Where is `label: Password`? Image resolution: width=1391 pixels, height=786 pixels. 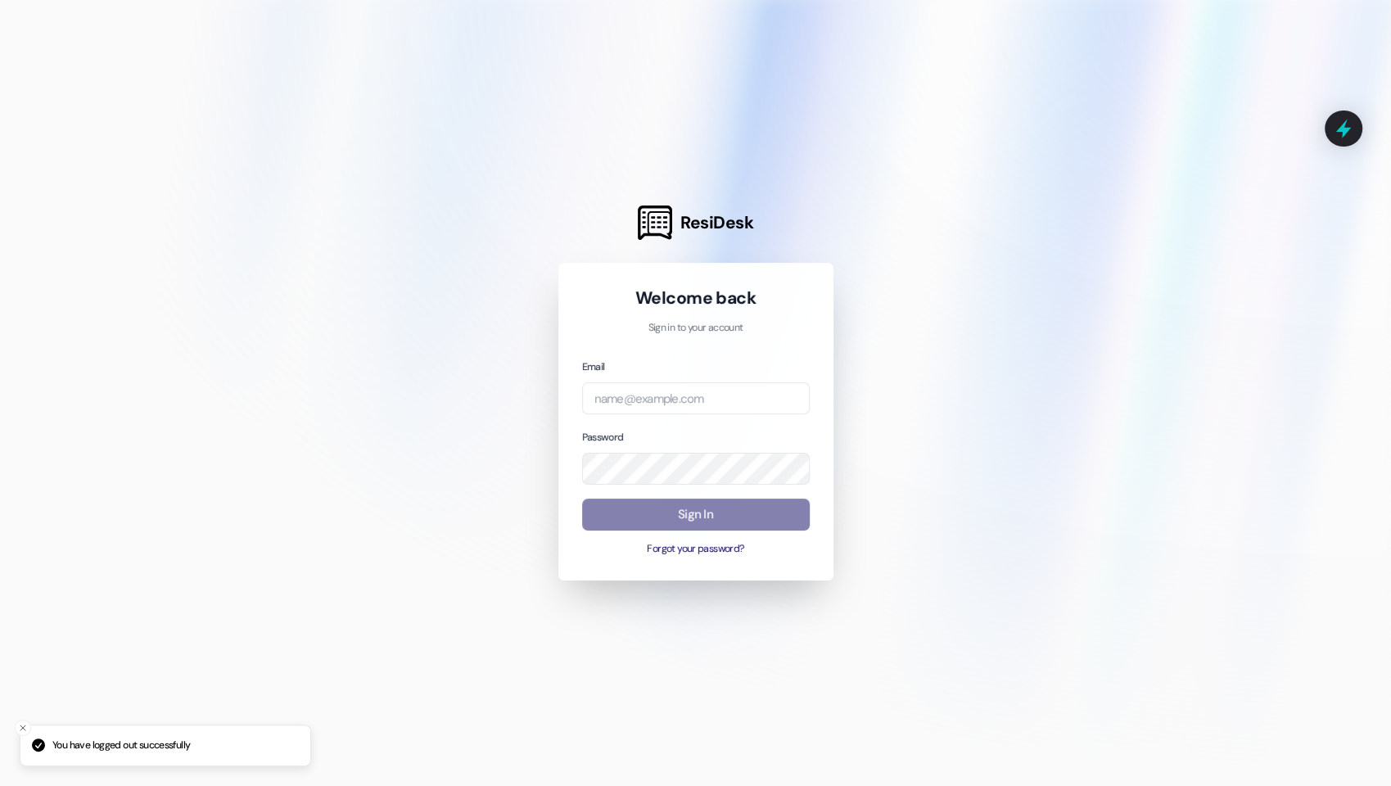
label: Password is located at coordinates (603, 437).